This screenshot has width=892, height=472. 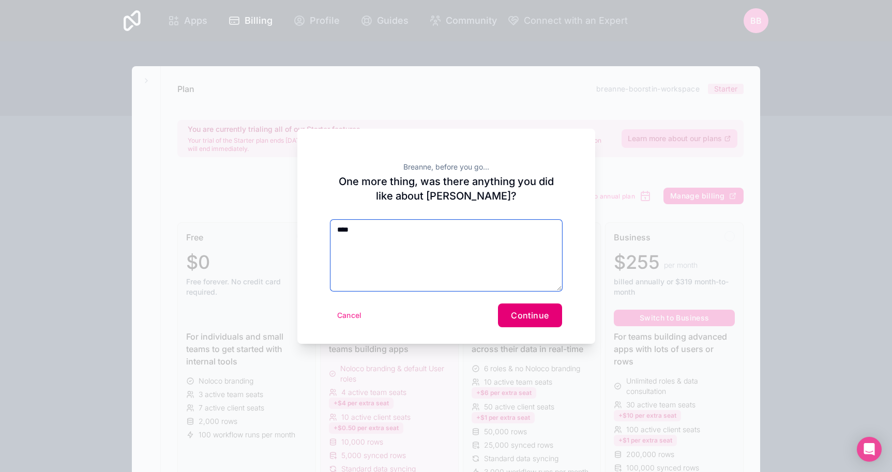 What do you see at coordinates (529, 315) in the screenshot?
I see `span: Continue` at bounding box center [529, 315].